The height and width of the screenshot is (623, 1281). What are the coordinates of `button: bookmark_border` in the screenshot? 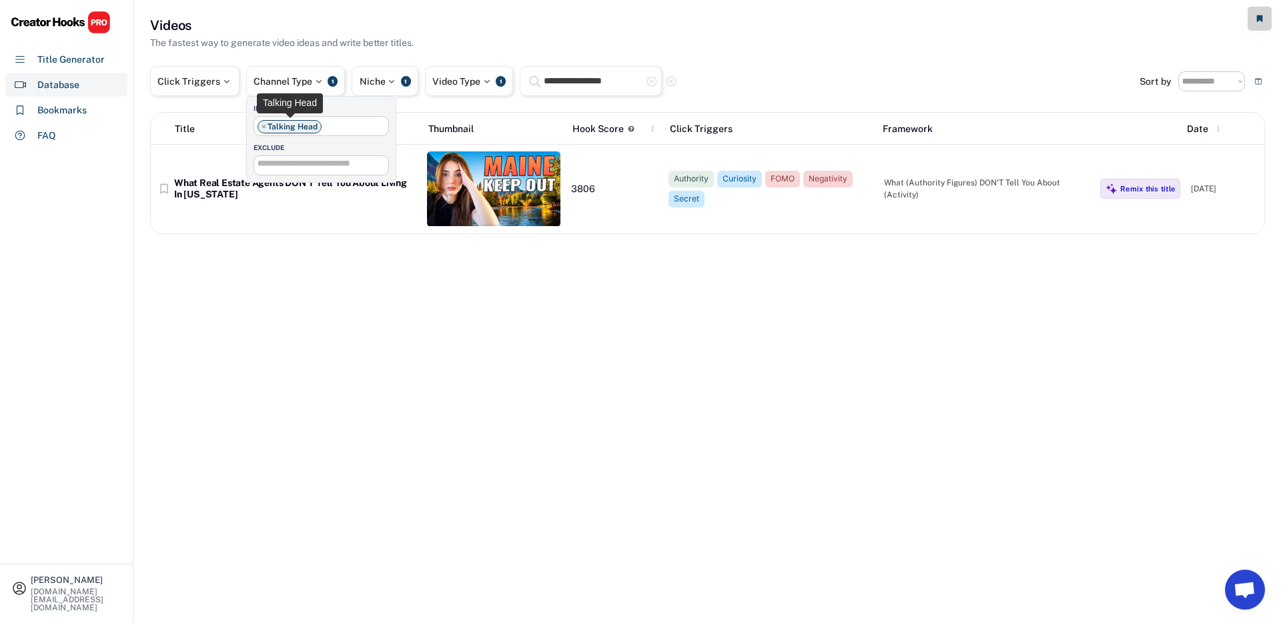 It's located at (164, 189).